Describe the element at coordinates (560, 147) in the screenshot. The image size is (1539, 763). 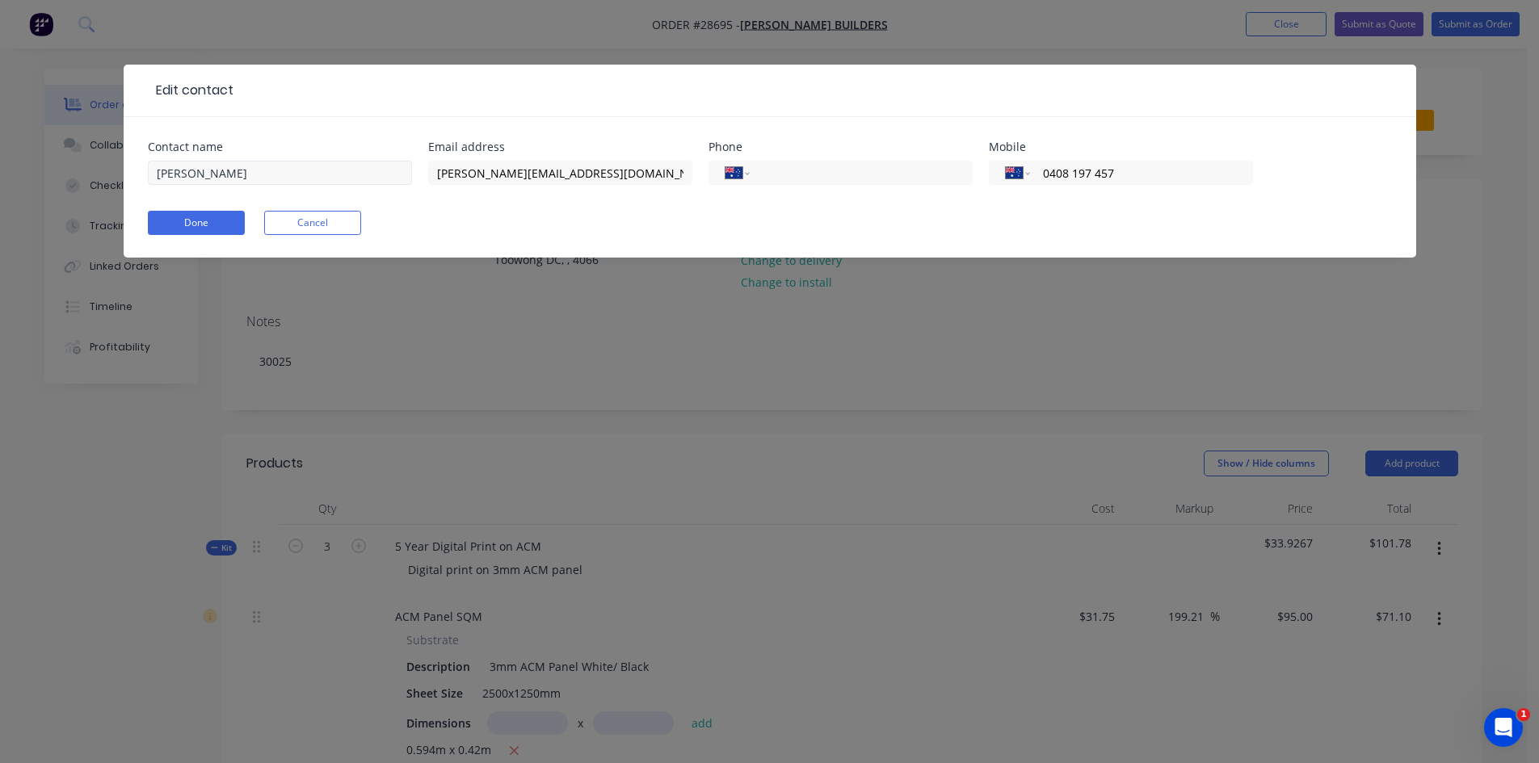
I see `div: Email address` at that location.